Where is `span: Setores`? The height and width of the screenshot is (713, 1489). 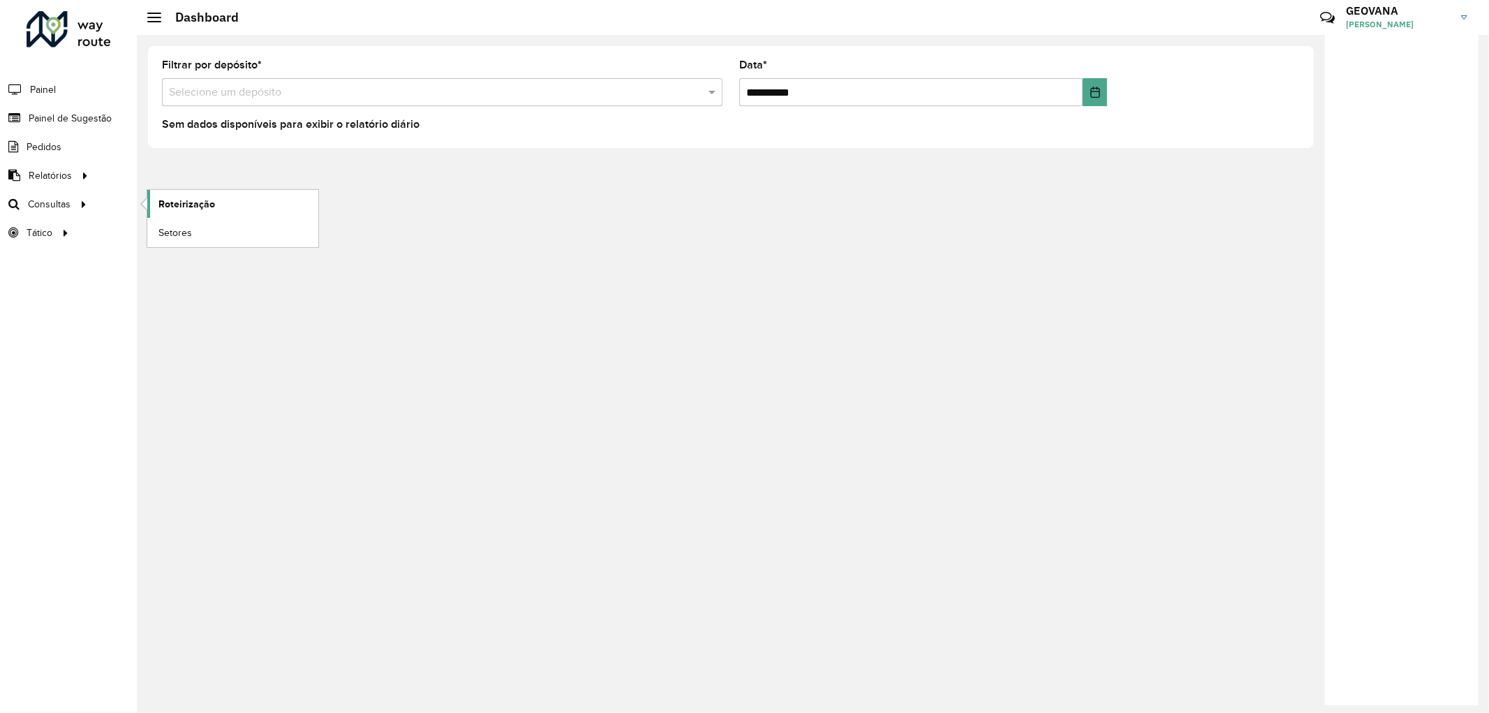
span: Setores is located at coordinates (175, 232).